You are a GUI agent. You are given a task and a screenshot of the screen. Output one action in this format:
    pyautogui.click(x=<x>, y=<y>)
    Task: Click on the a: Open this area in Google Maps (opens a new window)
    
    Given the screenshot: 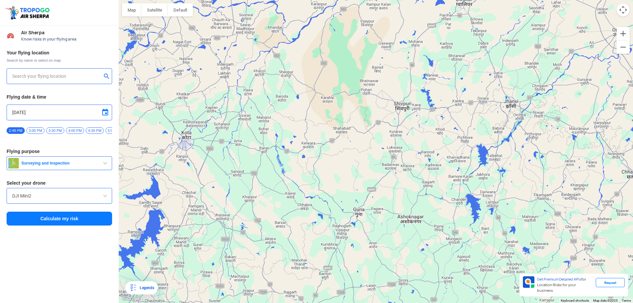 What is the action you would take?
    pyautogui.click(x=131, y=298)
    